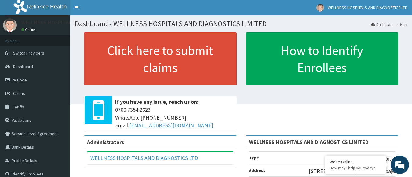 The width and height of the screenshot is (412, 177). I want to click on h1: Dashboard - WELLNESS HOSPITALS AND DIAGNOSTICS LIMITED, so click(241, 24).